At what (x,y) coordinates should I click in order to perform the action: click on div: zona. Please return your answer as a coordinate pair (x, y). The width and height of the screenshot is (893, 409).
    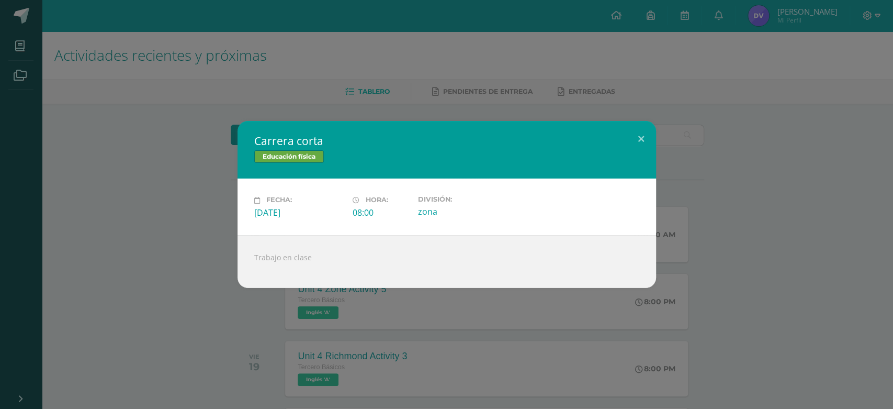
    Looking at the image, I should click on (463, 211).